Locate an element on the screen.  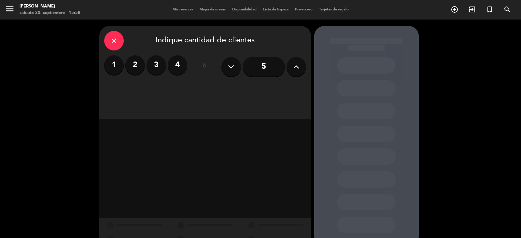
label: 2 is located at coordinates (135, 65).